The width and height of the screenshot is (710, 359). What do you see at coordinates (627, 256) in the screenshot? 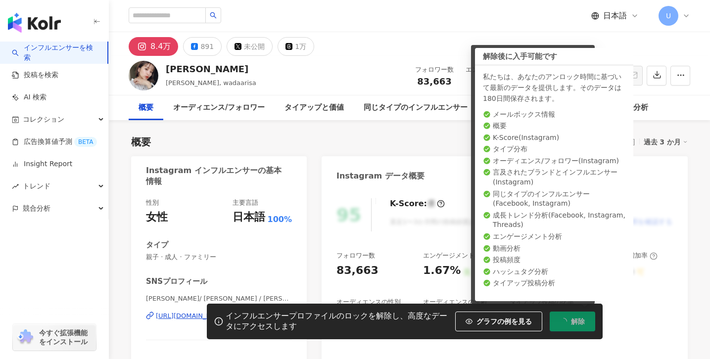
I see `div: フォロワー増加率` at bounding box center [627, 256].